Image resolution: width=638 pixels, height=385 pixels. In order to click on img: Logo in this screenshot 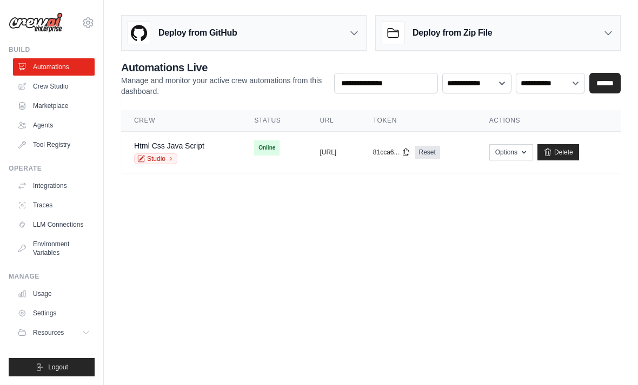, I will do `click(36, 23)`.